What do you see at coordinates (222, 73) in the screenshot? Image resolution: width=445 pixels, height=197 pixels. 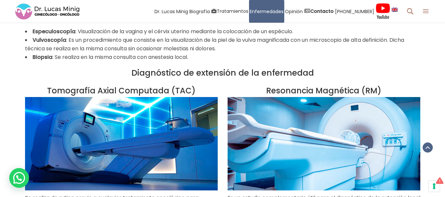 I see `h2: Diagnóstico de extensión de la enfermedad` at bounding box center [222, 73].